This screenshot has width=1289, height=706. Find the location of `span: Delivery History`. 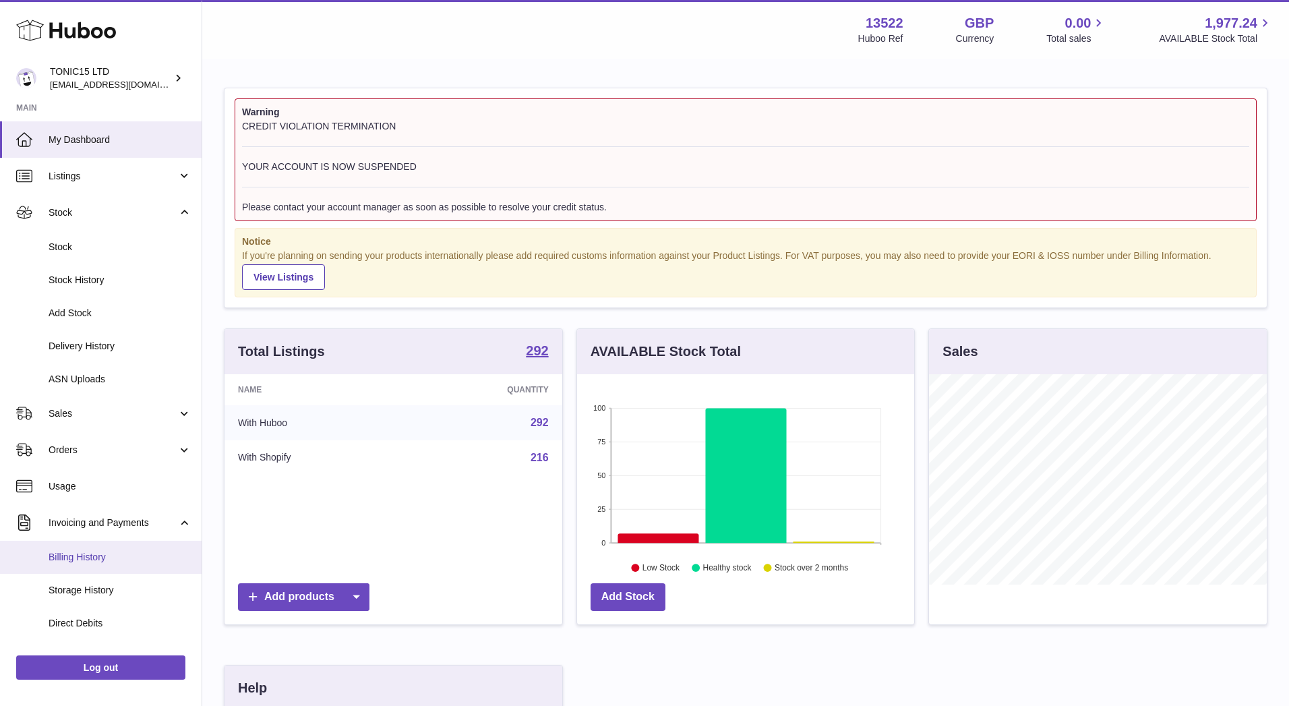

span: Delivery History is located at coordinates (120, 346).